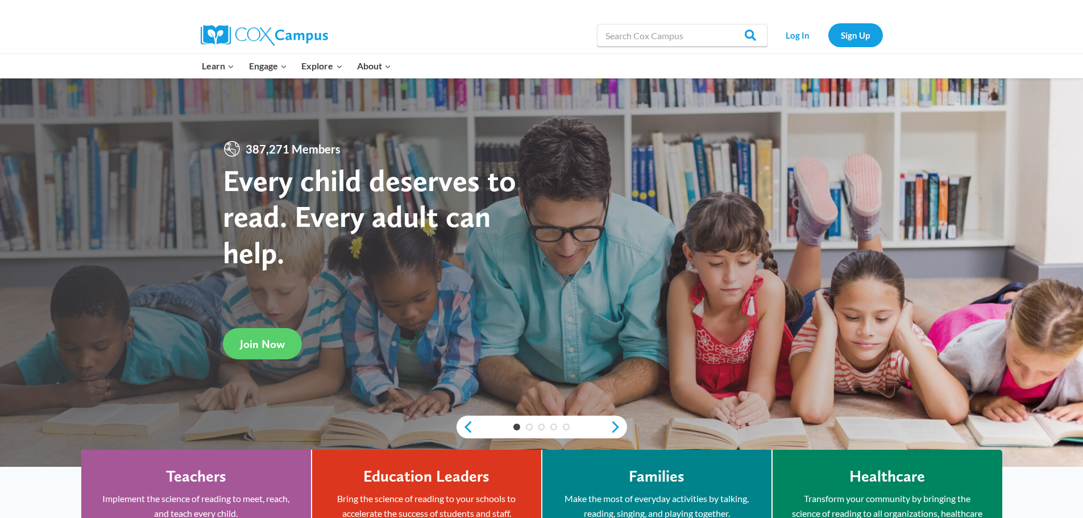  Describe the element at coordinates (426, 476) in the screenshot. I see `h4: Education Leaders` at that location.